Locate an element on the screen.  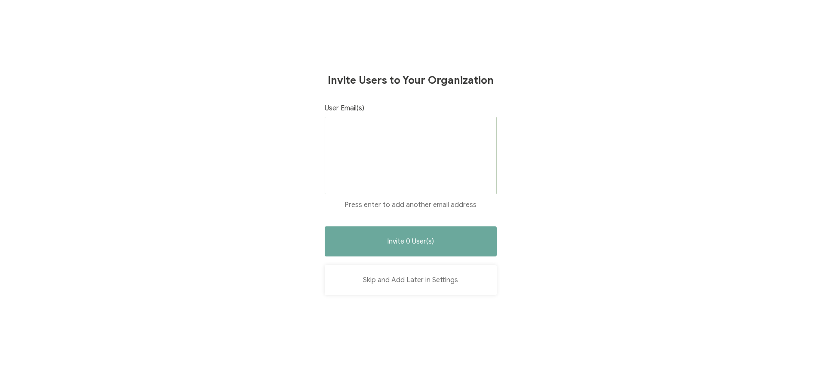
button: Invite 0 User(s) is located at coordinates (411, 242).